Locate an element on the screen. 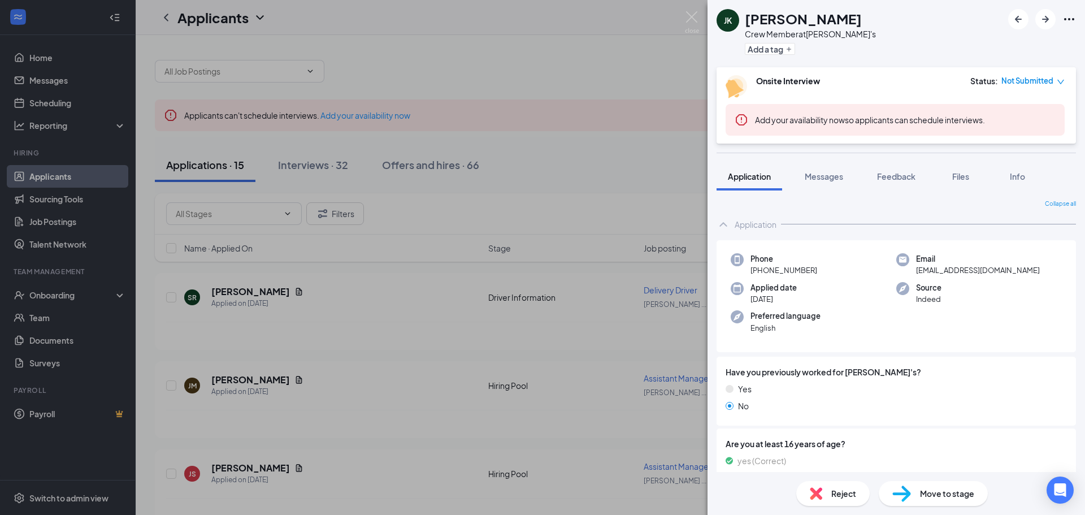  span: Feedback is located at coordinates (896, 176).